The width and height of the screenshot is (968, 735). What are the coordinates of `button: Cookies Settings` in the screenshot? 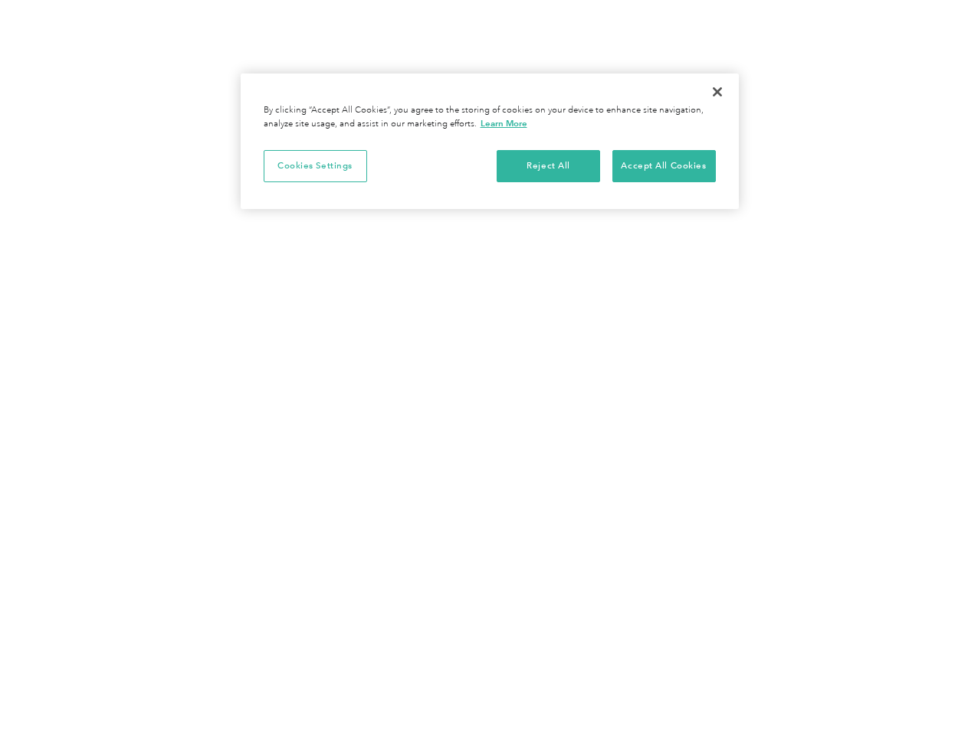 It's located at (315, 166).